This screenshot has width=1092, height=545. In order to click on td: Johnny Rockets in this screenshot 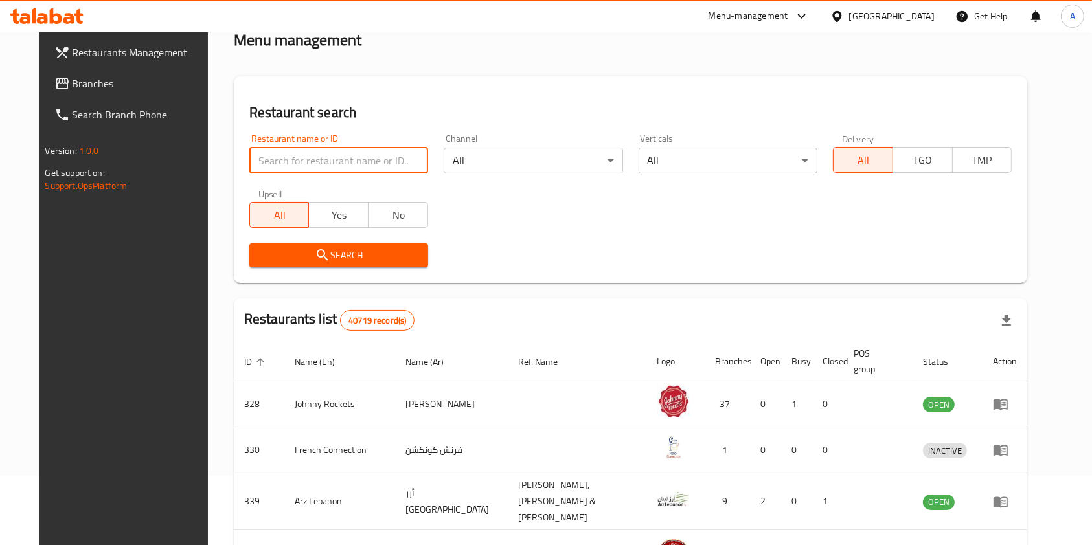, I will do `click(340, 404)`.